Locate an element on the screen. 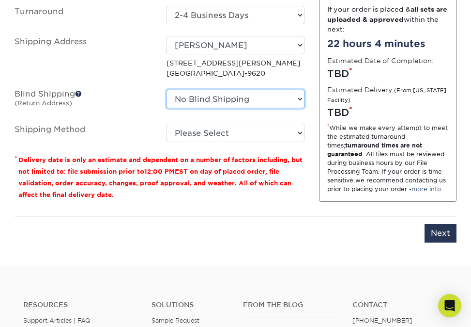 The width and height of the screenshot is (471, 327). label: Estimated Delivery: is located at coordinates (388, 94).